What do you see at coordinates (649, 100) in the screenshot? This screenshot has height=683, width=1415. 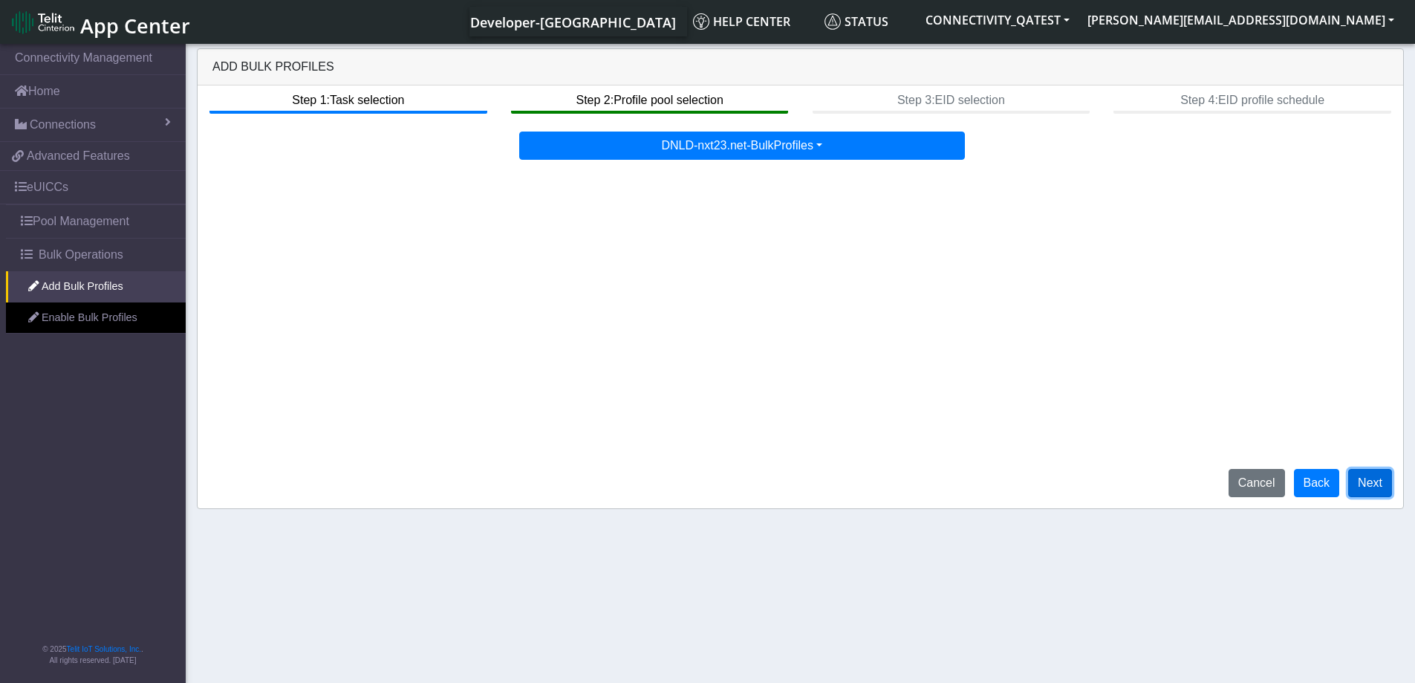 I see `btn: Step 2: Profile pool selection` at bounding box center [649, 100].